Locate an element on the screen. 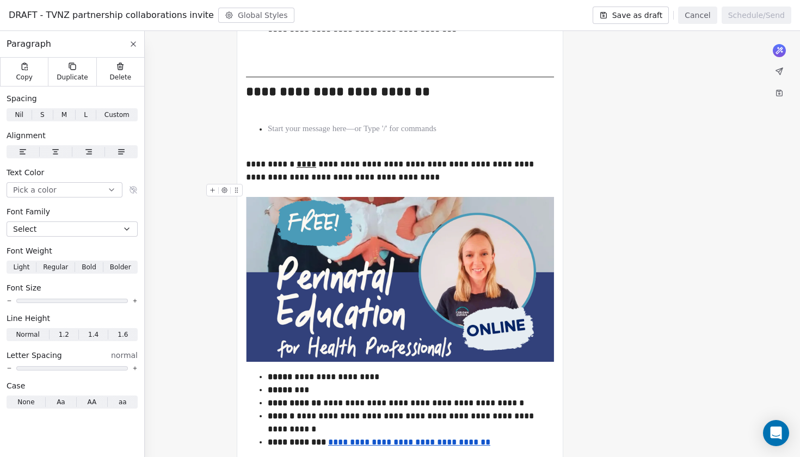 Image resolution: width=800 pixels, height=457 pixels. span: M is located at coordinates (64, 115).